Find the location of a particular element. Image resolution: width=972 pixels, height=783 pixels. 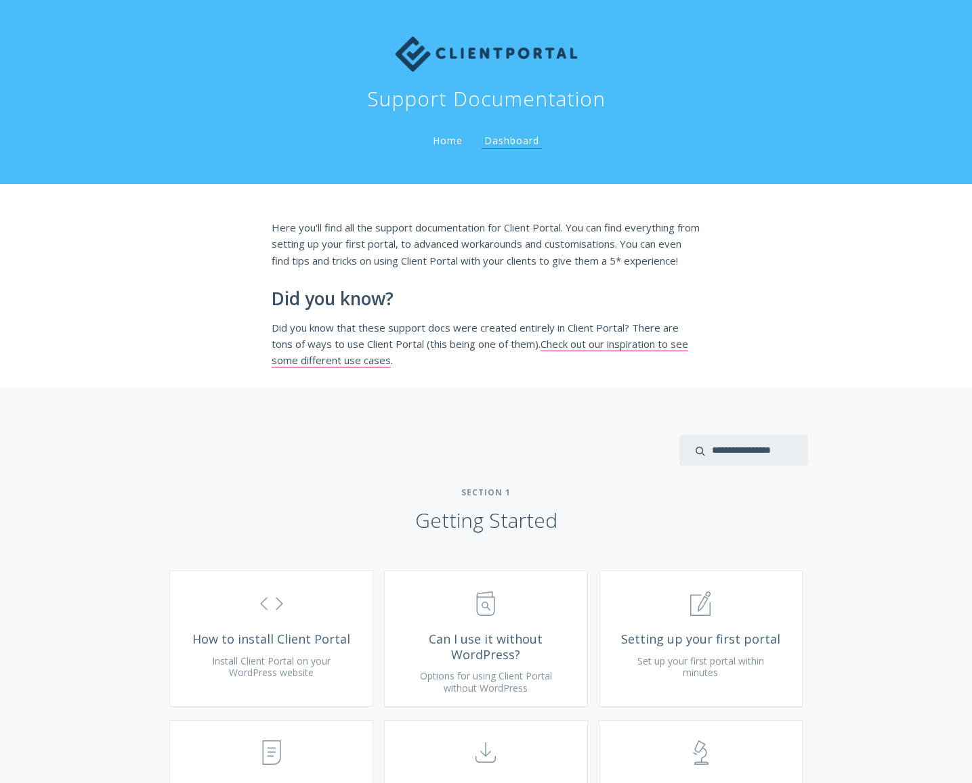

span: Options for using Client Portal without WordPress is located at coordinates (485, 682).